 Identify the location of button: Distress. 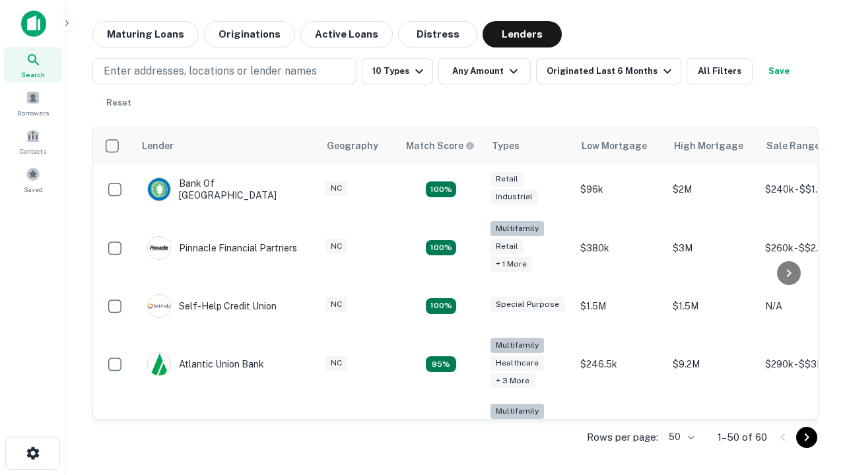
(438, 34).